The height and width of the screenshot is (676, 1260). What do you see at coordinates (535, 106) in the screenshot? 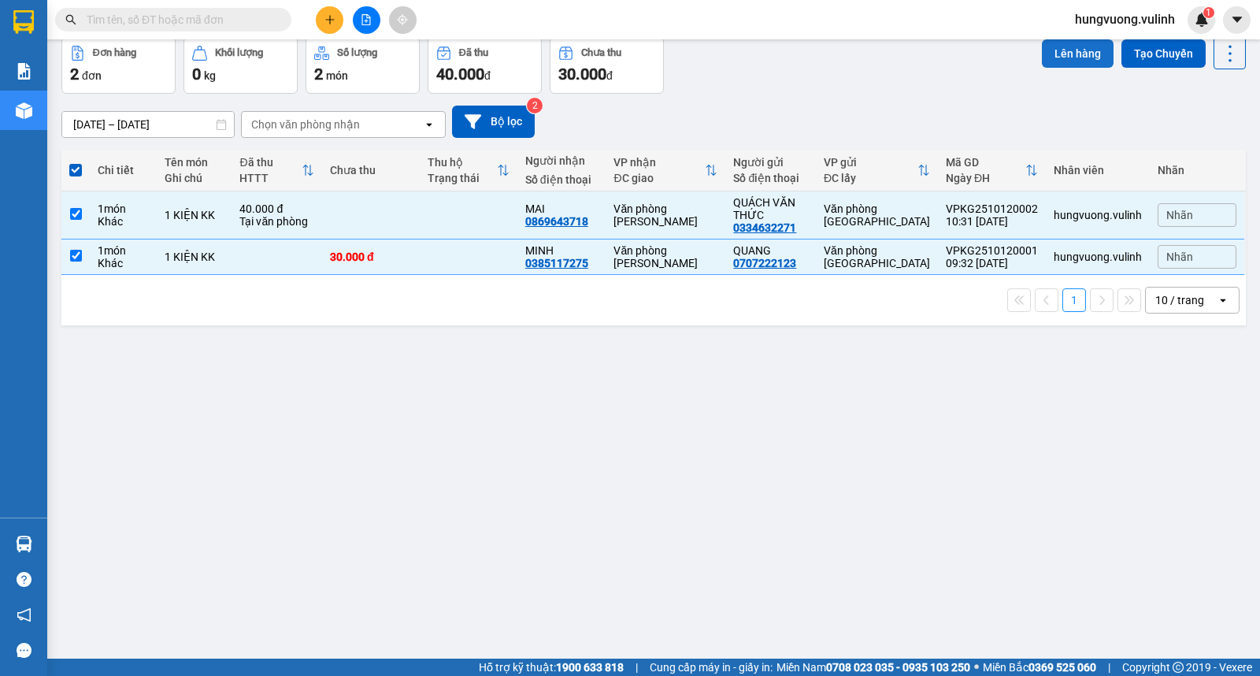
I see `sup: 2` at bounding box center [535, 106].